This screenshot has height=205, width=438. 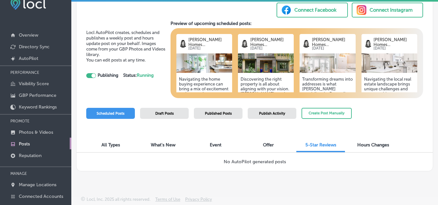 What do you see at coordinates (326, 113) in the screenshot?
I see `button: Create Post Manually` at bounding box center [326, 113].